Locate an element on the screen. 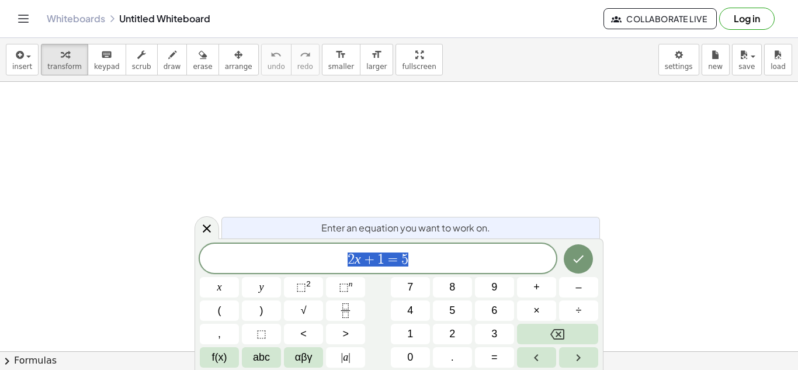 The height and width of the screenshot is (370, 798). button: Done is located at coordinates (578, 259).